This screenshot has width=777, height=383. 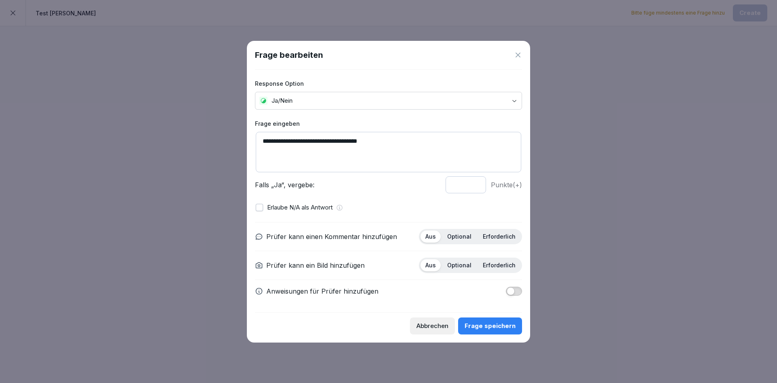 I want to click on p: Punkte (+), so click(x=506, y=185).